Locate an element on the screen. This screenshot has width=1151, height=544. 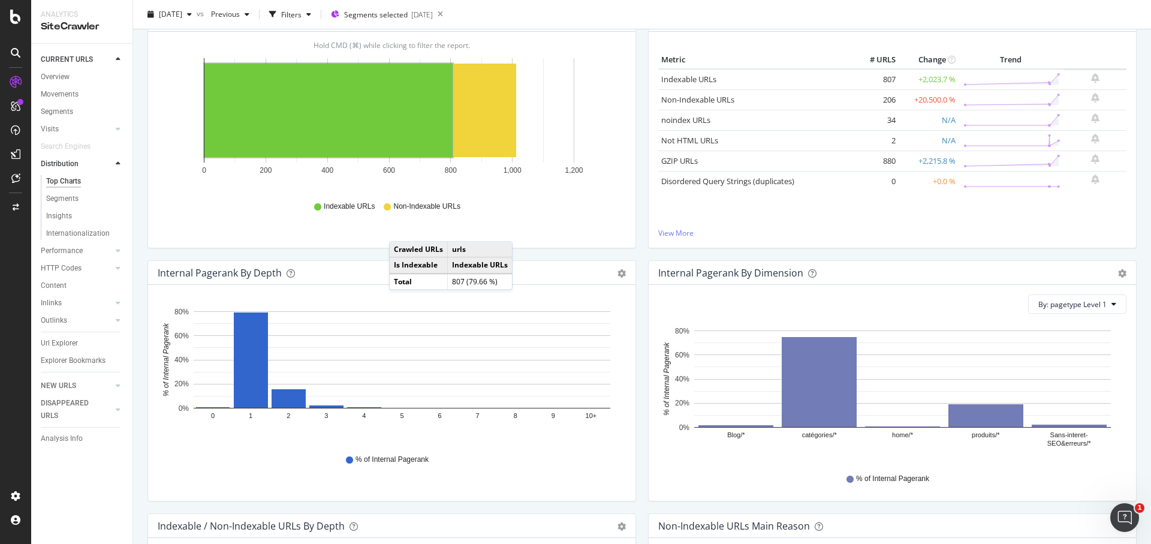
text: 1,000 is located at coordinates (513, 170).